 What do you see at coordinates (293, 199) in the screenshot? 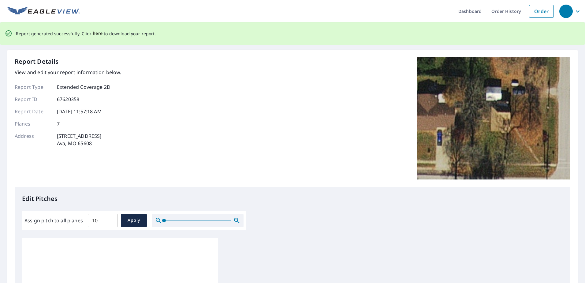
I see `p: Edit Pitches` at bounding box center [293, 199].